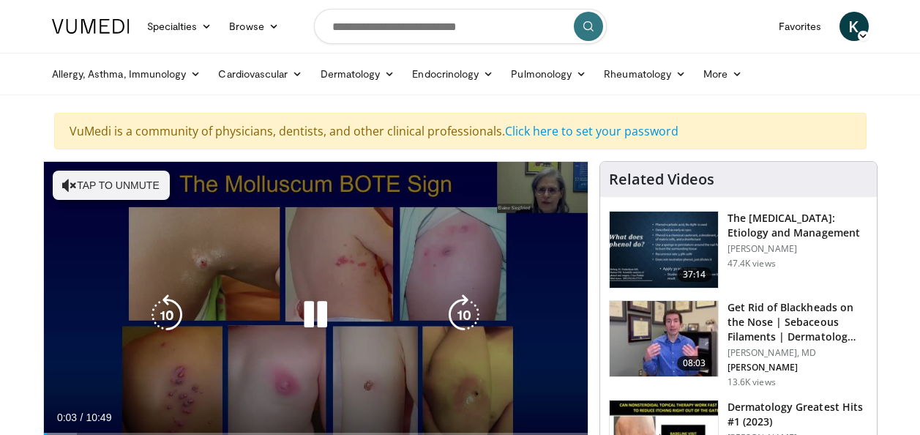 The image size is (920, 435). What do you see at coordinates (358, 74) in the screenshot?
I see `a: Dermatology` at bounding box center [358, 74].